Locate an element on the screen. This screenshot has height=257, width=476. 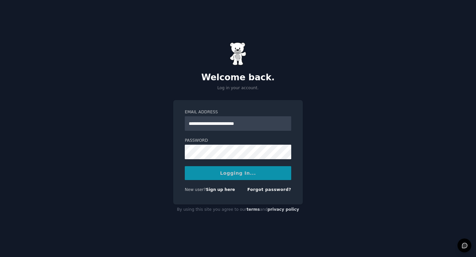
p: Log in your account. is located at coordinates (238, 88).